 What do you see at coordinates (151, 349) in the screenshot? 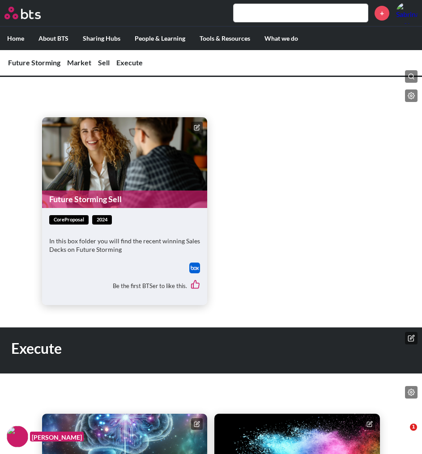
I see `h1: Execute` at bounding box center [151, 349].